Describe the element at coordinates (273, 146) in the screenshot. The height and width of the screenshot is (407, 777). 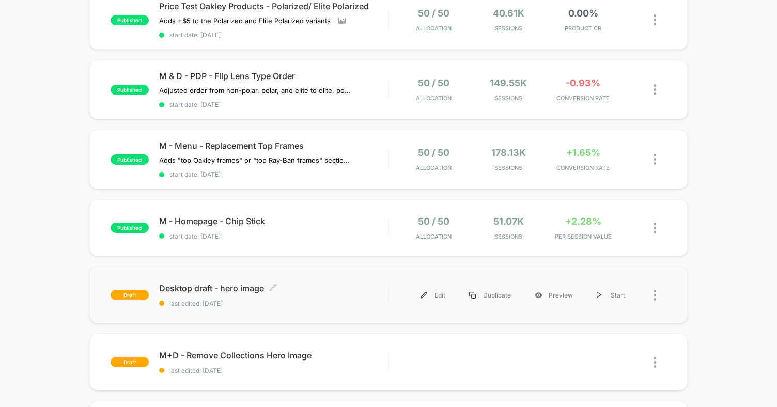
I see `span: M - Menu - Replacement Top Frames` at that location.